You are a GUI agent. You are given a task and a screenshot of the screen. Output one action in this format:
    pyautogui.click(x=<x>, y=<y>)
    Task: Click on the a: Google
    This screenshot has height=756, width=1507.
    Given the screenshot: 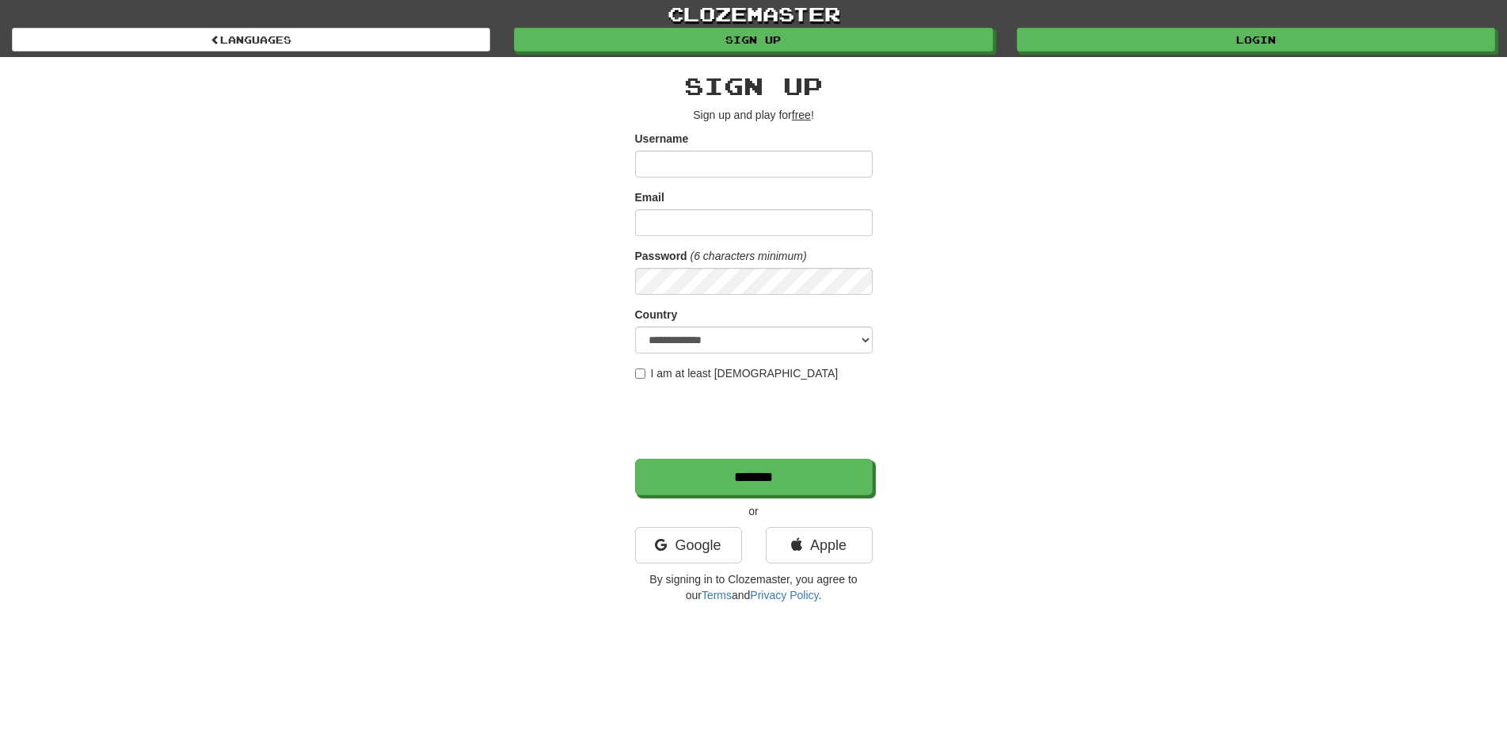 What is the action you would take?
    pyautogui.click(x=688, y=545)
    